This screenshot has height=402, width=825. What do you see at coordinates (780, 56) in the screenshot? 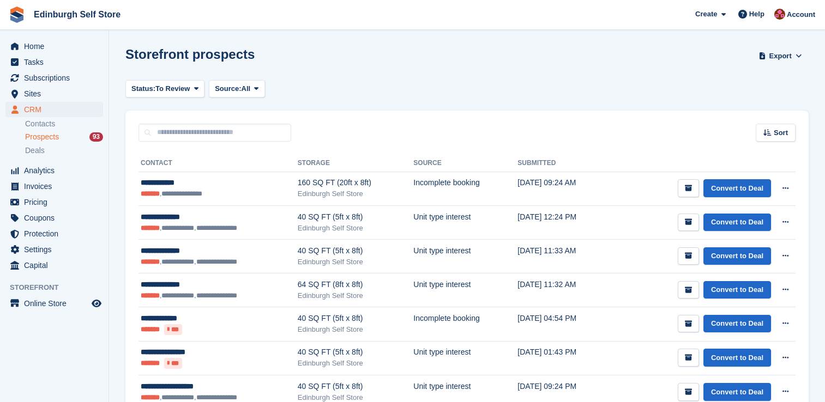
I see `span: Export` at bounding box center [780, 56].